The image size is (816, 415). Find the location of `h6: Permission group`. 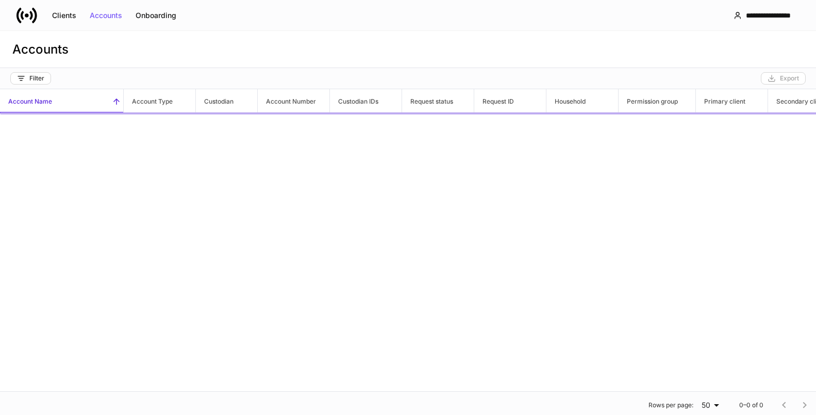

h6: Permission group is located at coordinates (648, 101).